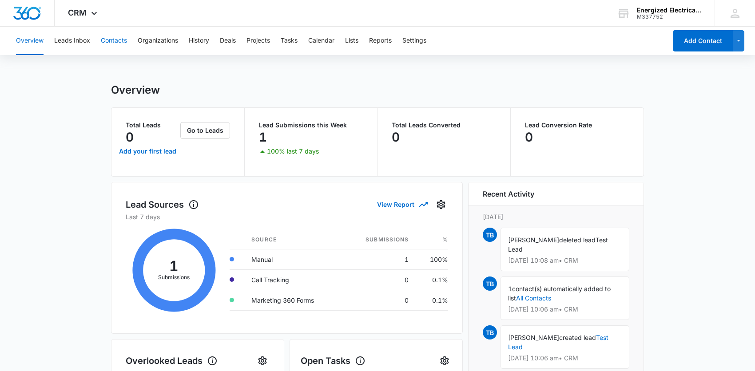 The width and height of the screenshot is (755, 371). Describe the element at coordinates (258, 41) in the screenshot. I see `button: Projects` at that location.